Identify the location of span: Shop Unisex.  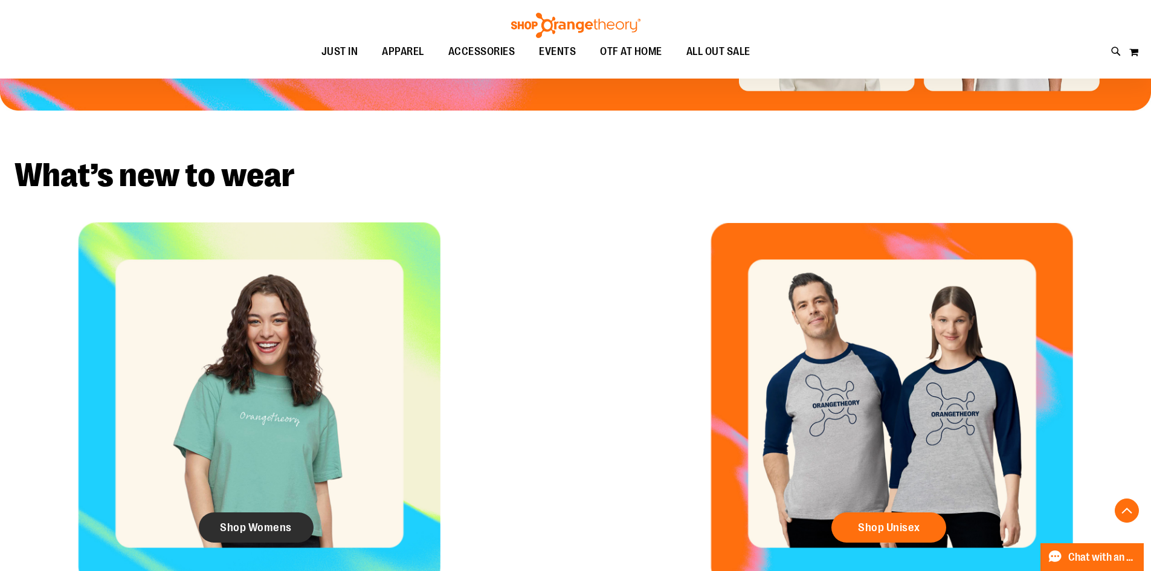
(889, 527).